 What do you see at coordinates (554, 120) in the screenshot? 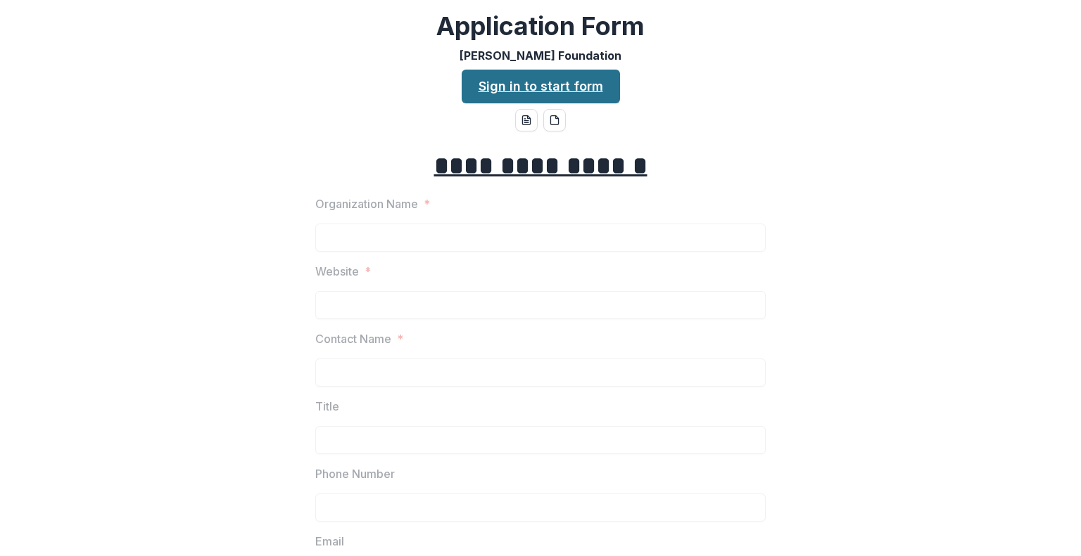
I see `button: pdf-download` at bounding box center [554, 120].